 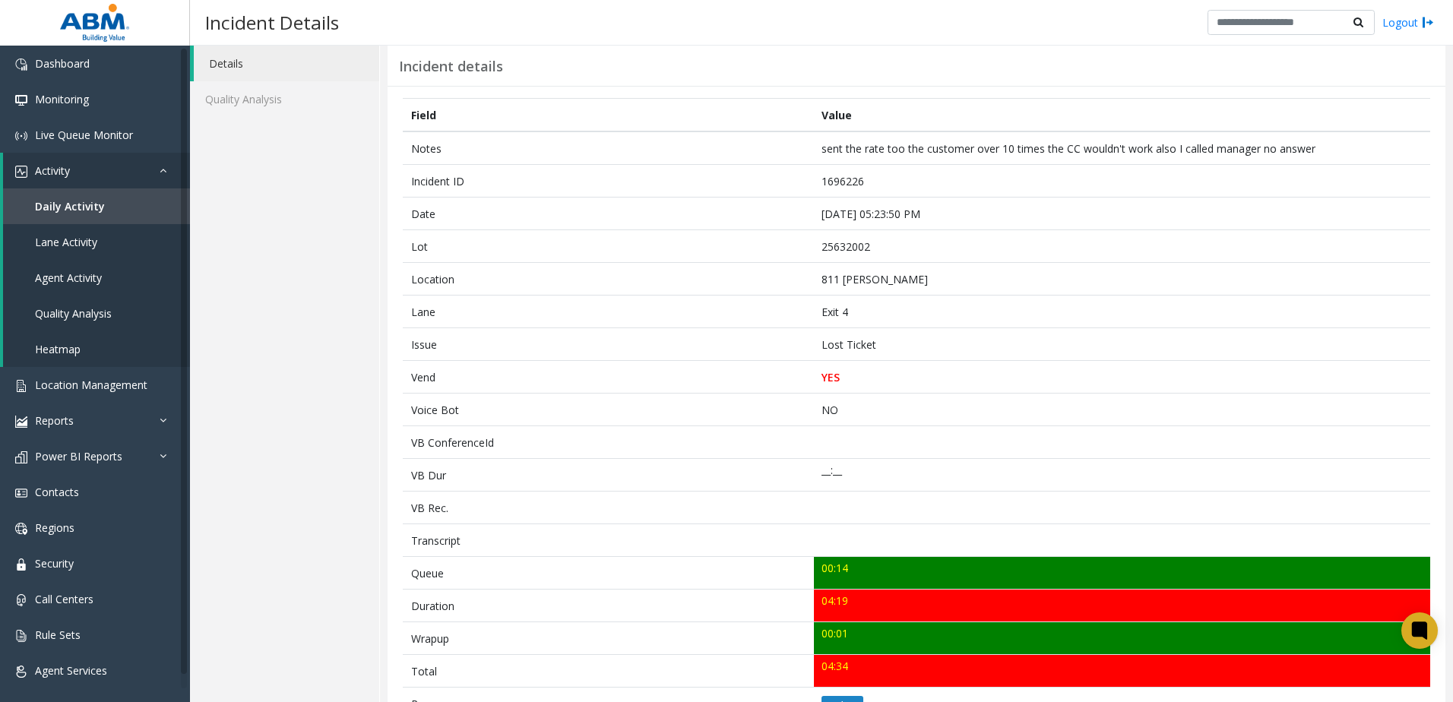 I want to click on span: Agent Services, so click(x=71, y=670).